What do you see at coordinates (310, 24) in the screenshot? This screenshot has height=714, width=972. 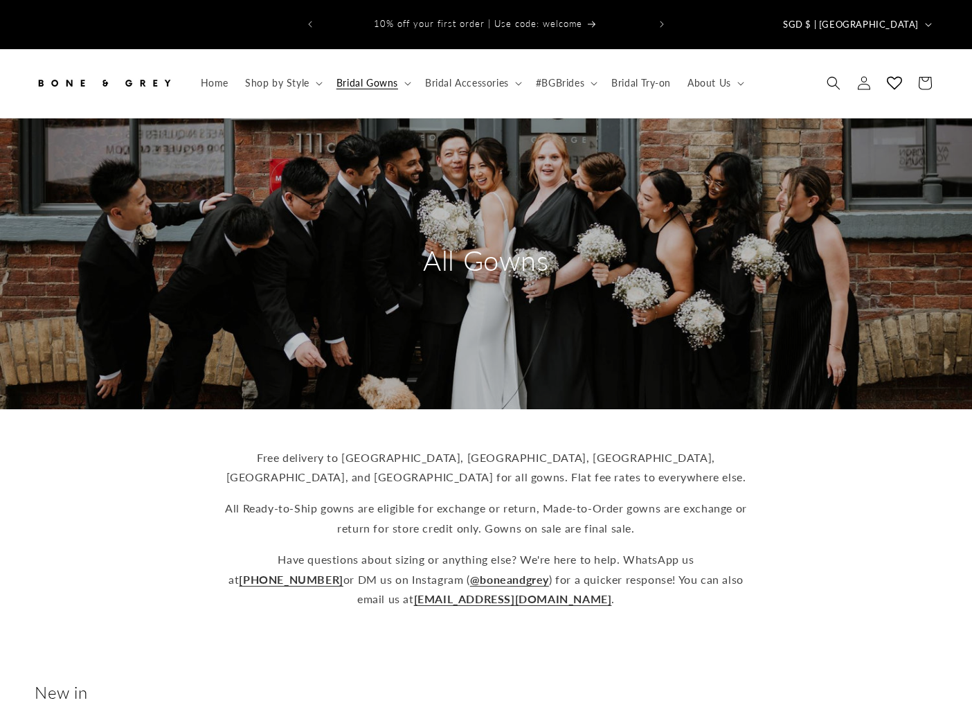 I see `button: Previous announcement` at bounding box center [310, 24].